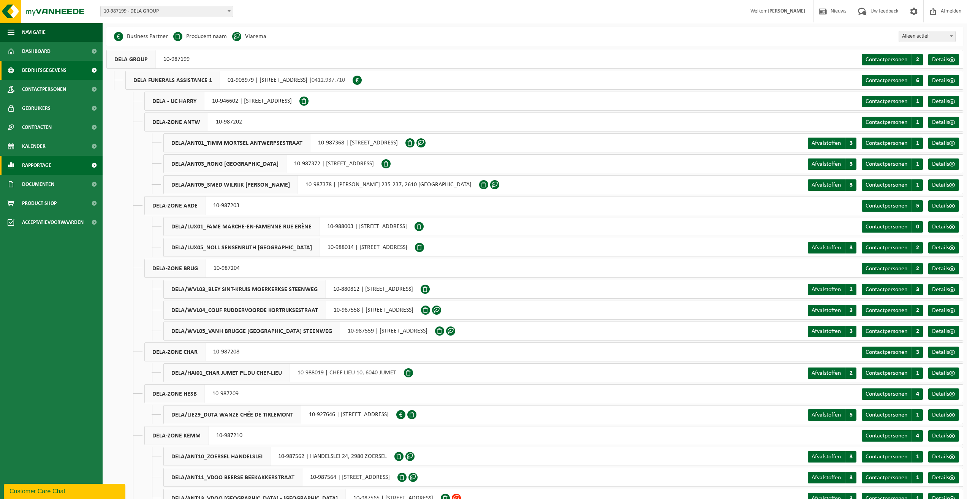  What do you see at coordinates (196, 205) in the screenshot?
I see `div: 10-987203` at bounding box center [196, 205].